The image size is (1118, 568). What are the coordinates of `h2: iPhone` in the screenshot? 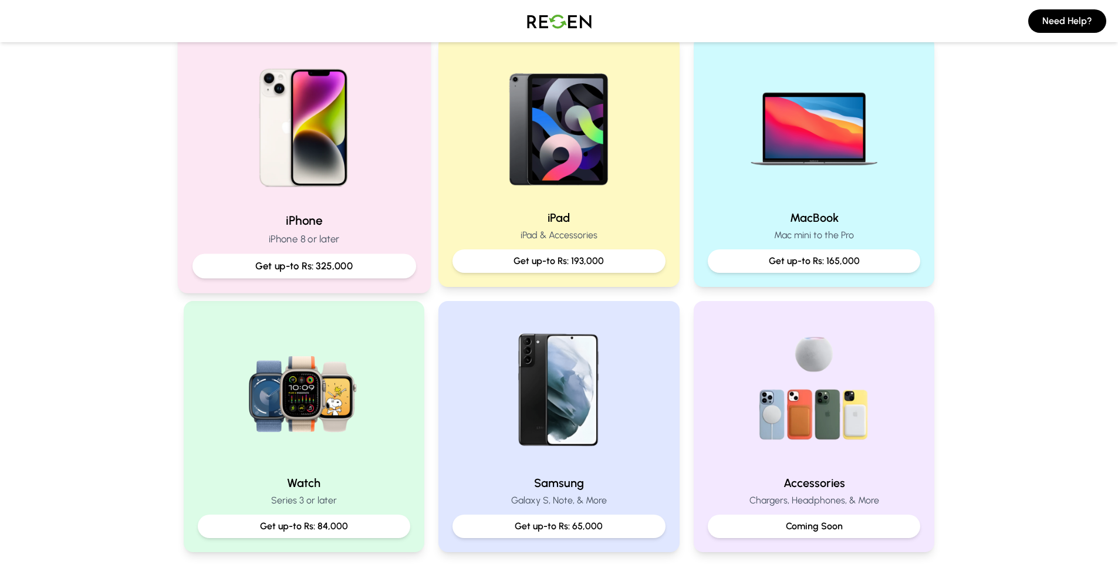 It's located at (303, 220).